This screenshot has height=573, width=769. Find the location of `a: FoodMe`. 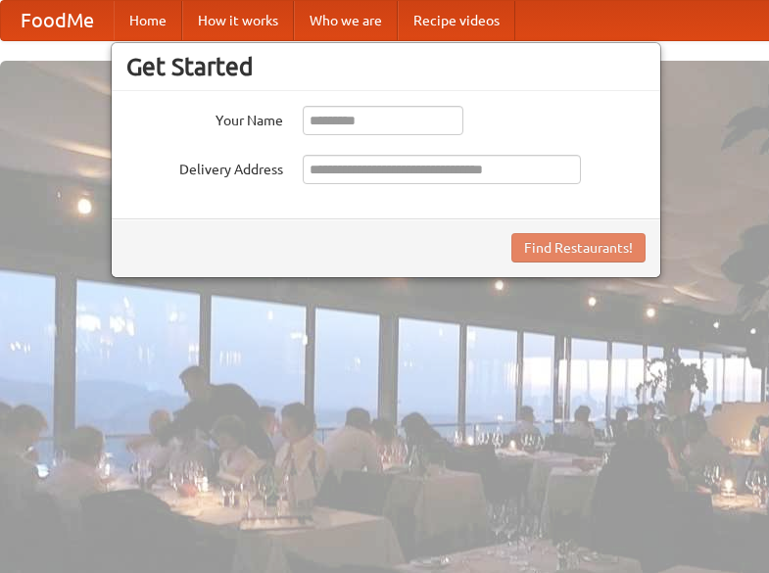

a: FoodMe is located at coordinates (57, 21).